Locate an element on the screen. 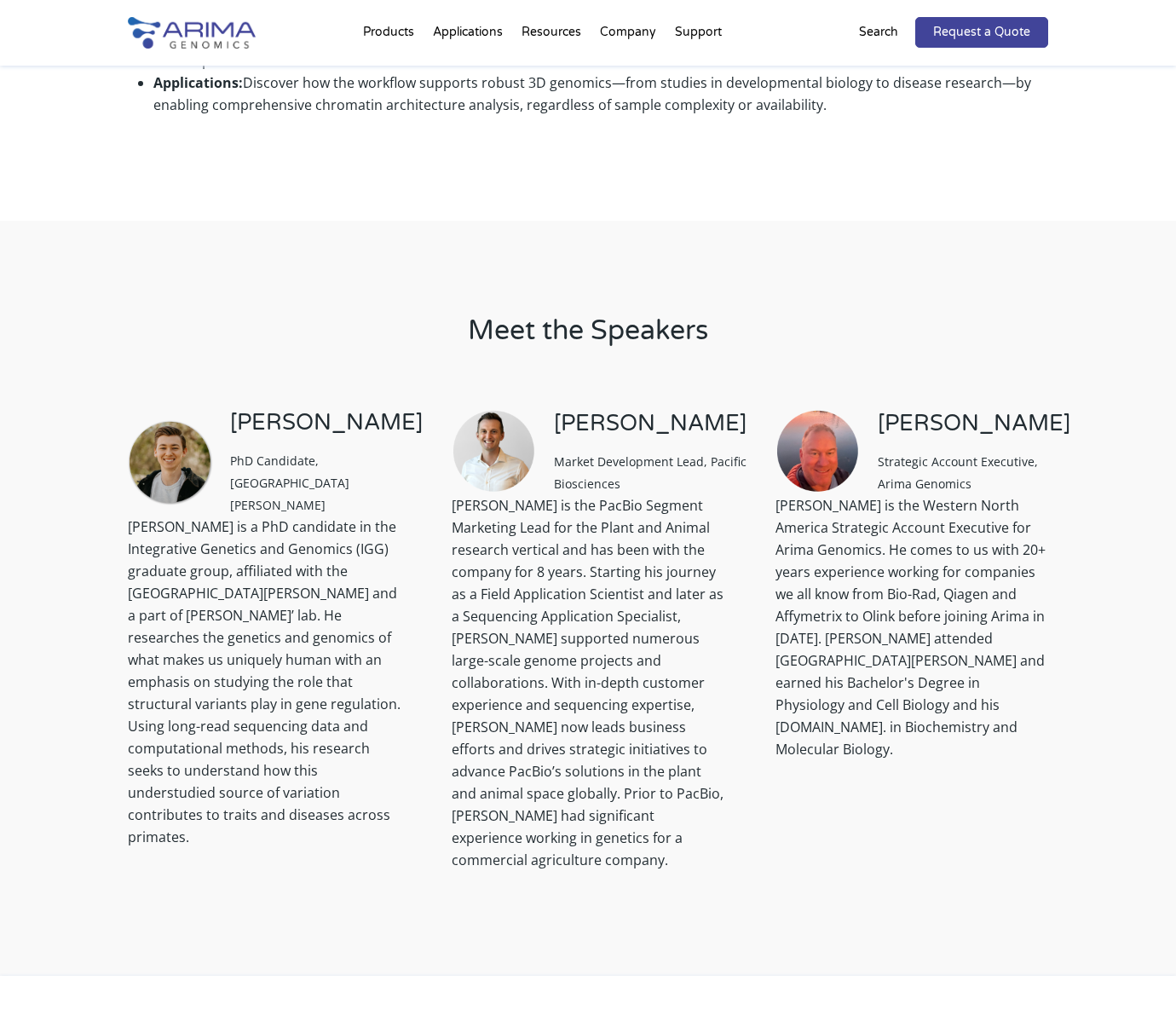 The image size is (1176, 1027). img: Arima-Genomics-logo is located at coordinates (192, 33).